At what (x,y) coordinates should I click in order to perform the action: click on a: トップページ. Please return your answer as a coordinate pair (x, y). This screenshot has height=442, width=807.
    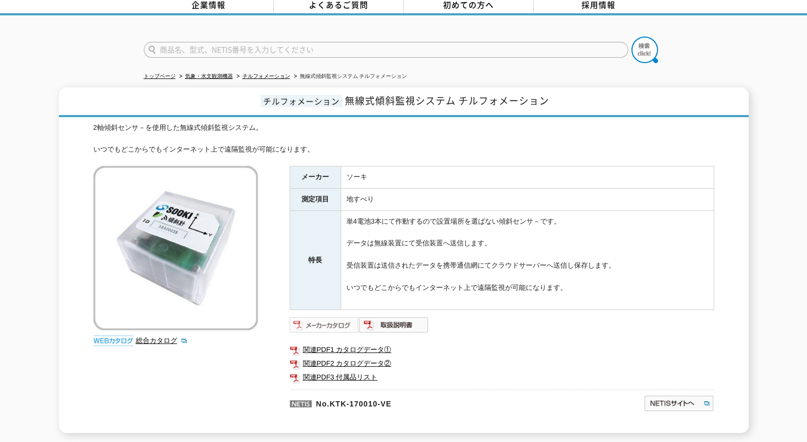
    Looking at the image, I should click on (160, 76).